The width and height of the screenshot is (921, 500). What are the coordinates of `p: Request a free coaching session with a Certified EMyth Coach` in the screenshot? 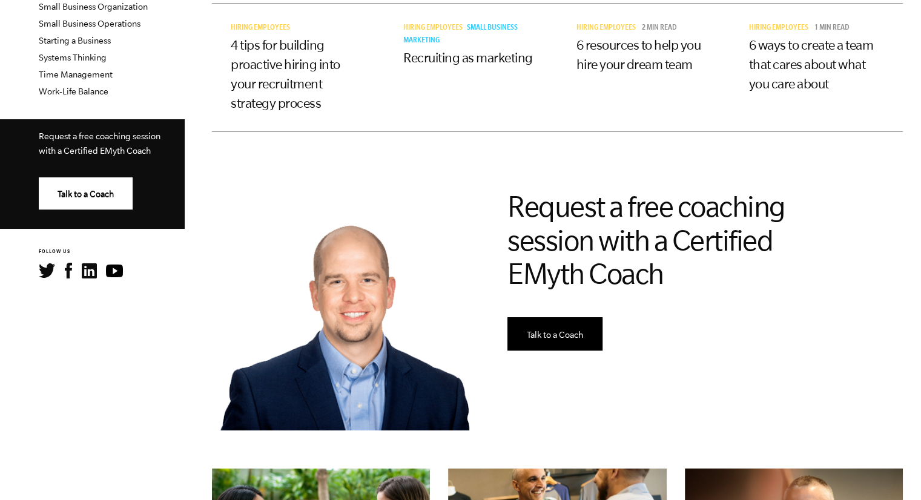 It's located at (102, 144).